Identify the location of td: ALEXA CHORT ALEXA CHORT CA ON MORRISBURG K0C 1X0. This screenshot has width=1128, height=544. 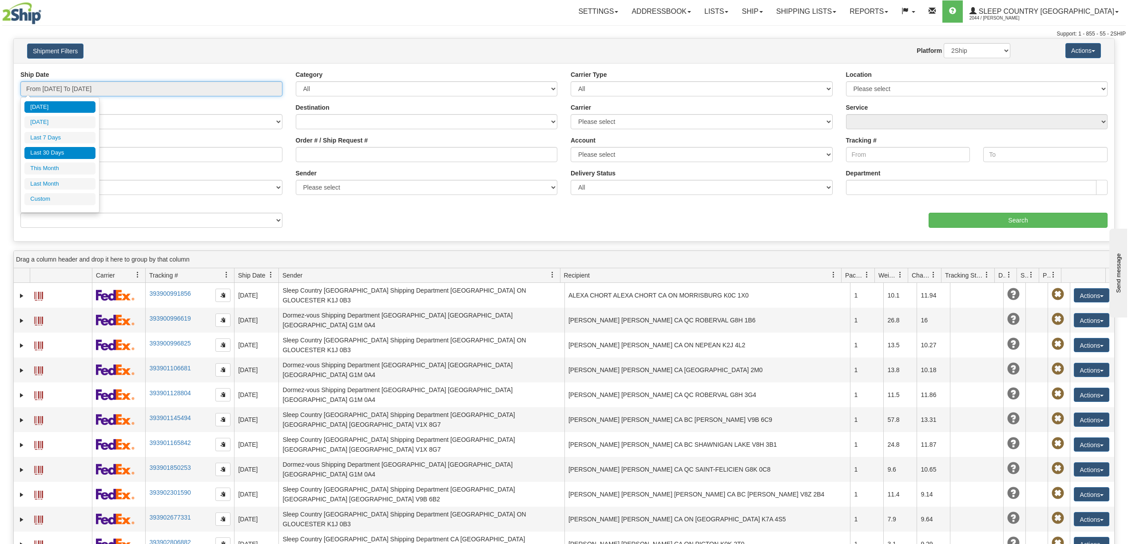
(708, 295).